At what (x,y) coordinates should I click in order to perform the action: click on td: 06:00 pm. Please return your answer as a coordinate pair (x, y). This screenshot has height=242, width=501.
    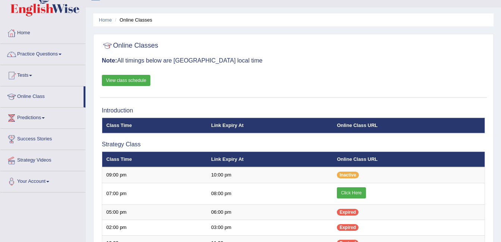
    Looking at the image, I should click on (269, 212).